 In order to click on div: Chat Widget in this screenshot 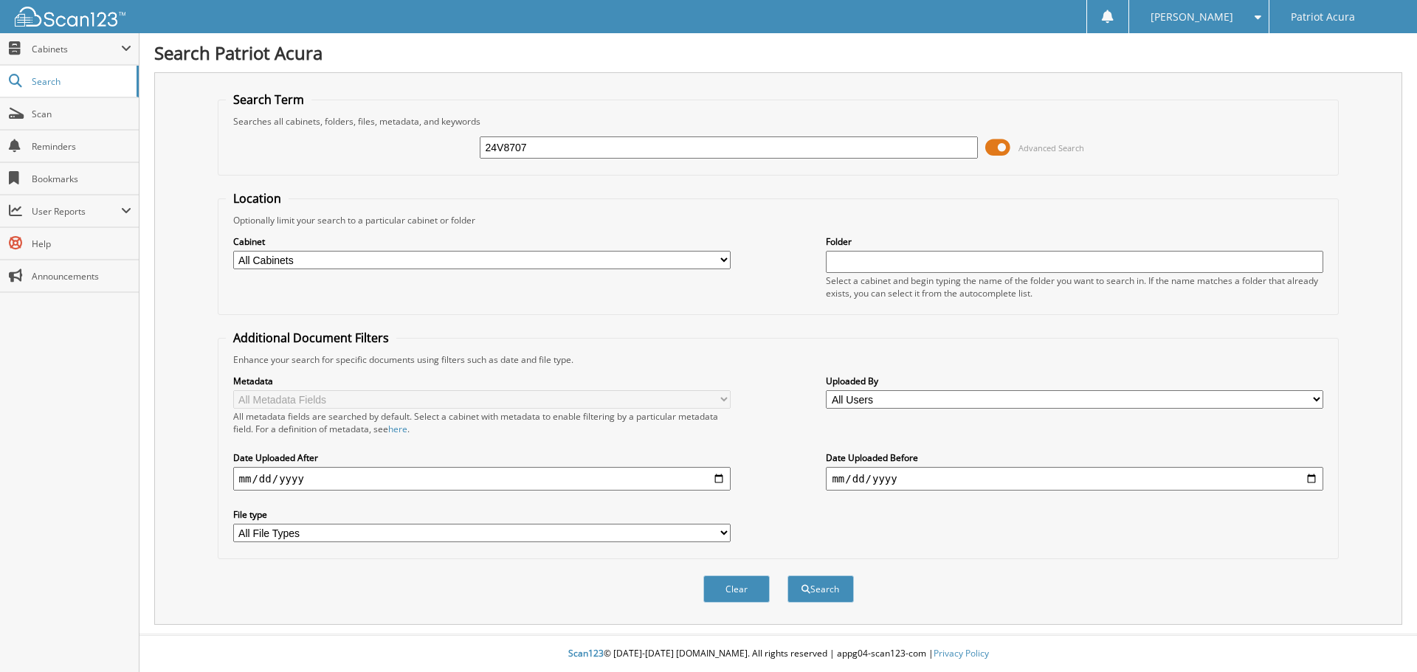, I will do `click(1380, 637)`.